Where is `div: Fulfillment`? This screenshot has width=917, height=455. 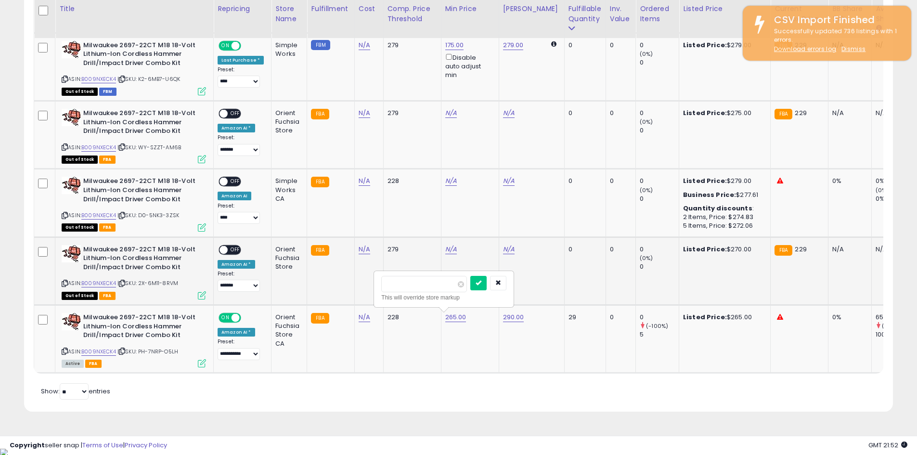 div: Fulfillment is located at coordinates (330, 9).